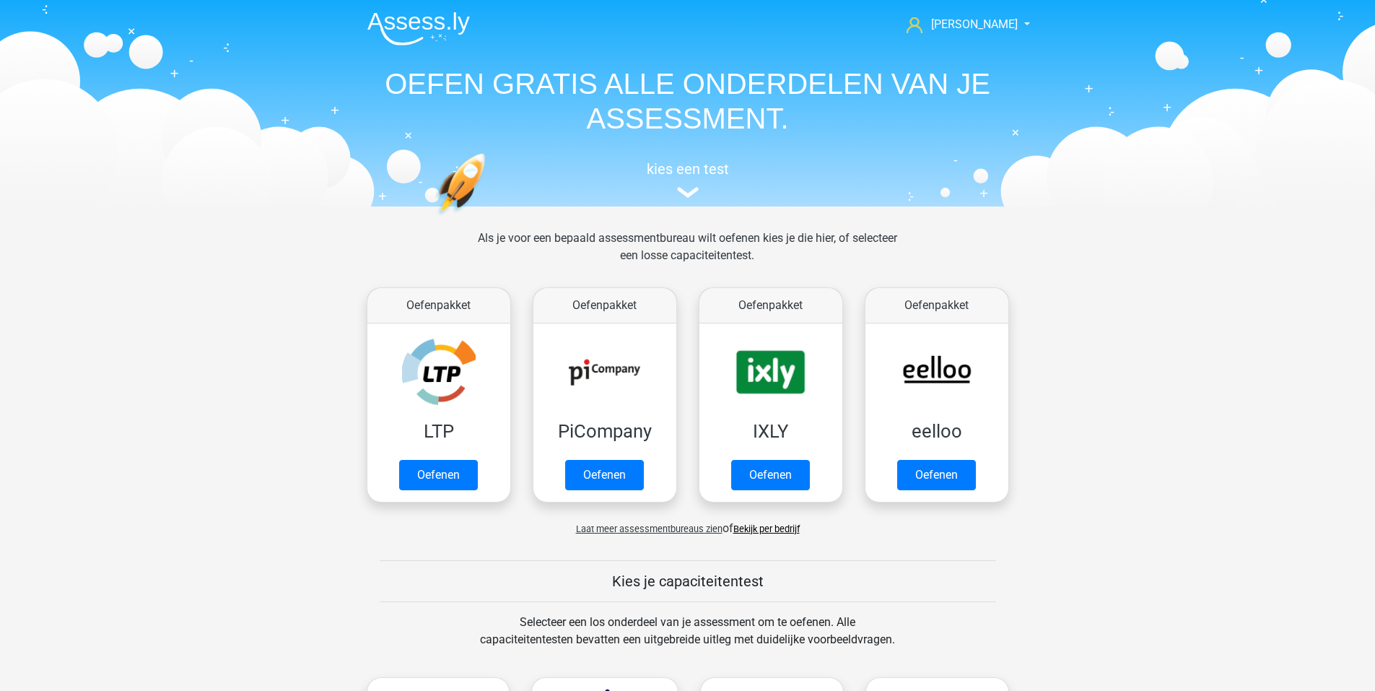  What do you see at coordinates (688, 581) in the screenshot?
I see `h5: Kies je capaciteitentest` at bounding box center [688, 581].